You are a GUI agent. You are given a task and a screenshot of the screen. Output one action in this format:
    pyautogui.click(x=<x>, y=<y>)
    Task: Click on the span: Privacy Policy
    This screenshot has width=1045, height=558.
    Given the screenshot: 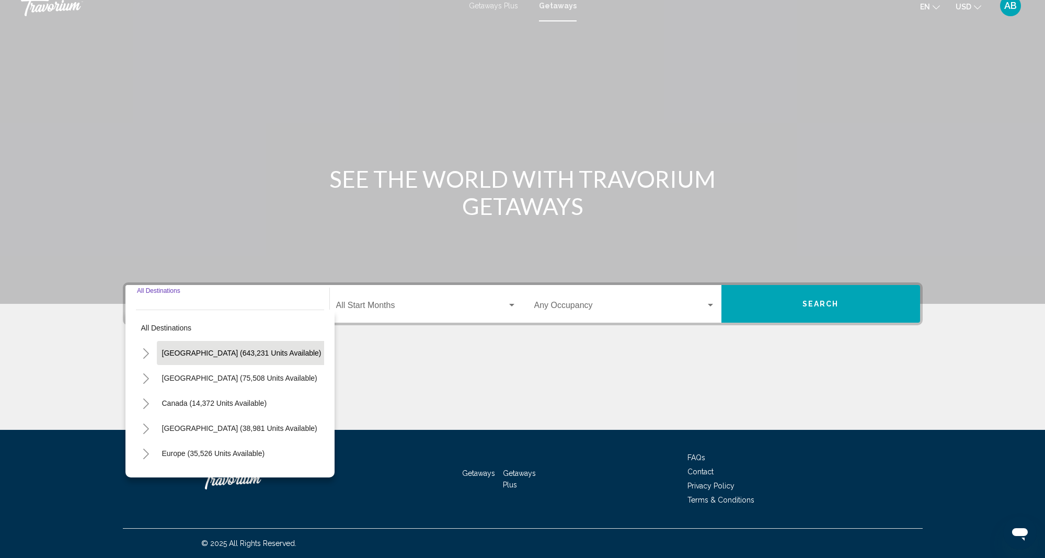 What is the action you would take?
    pyautogui.click(x=711, y=486)
    